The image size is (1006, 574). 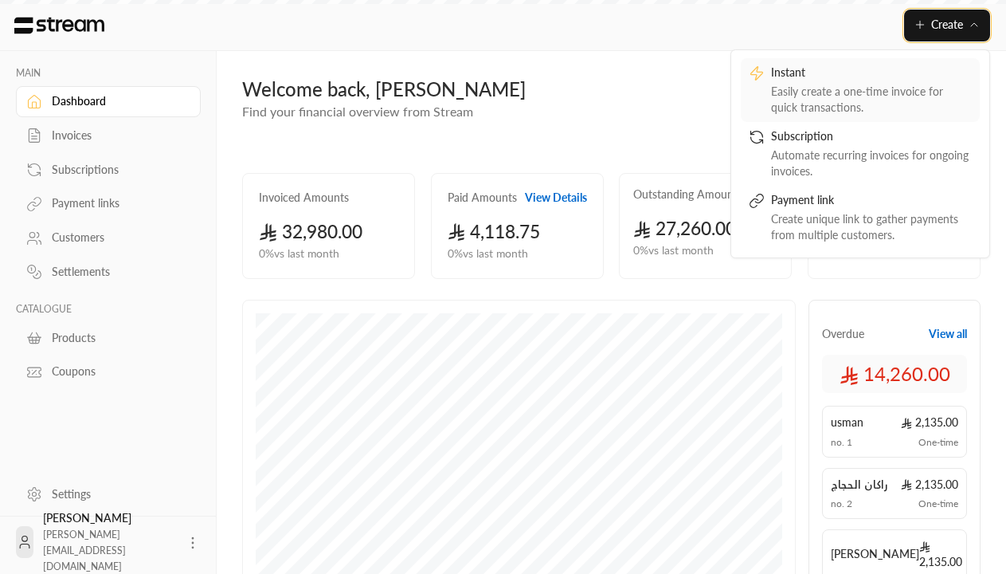 What do you see at coordinates (116, 494) in the screenshot?
I see `div: Settings` at bounding box center [116, 494].